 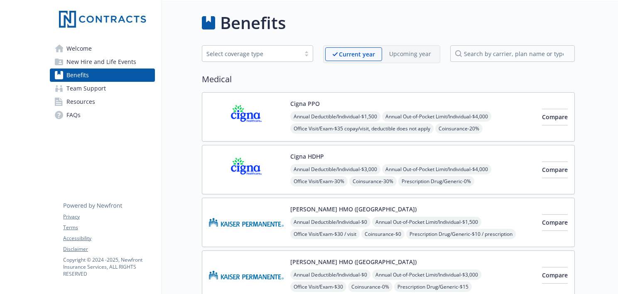 What do you see at coordinates (459, 128) in the screenshot?
I see `span: Coinsurance - 20%` at bounding box center [459, 128].